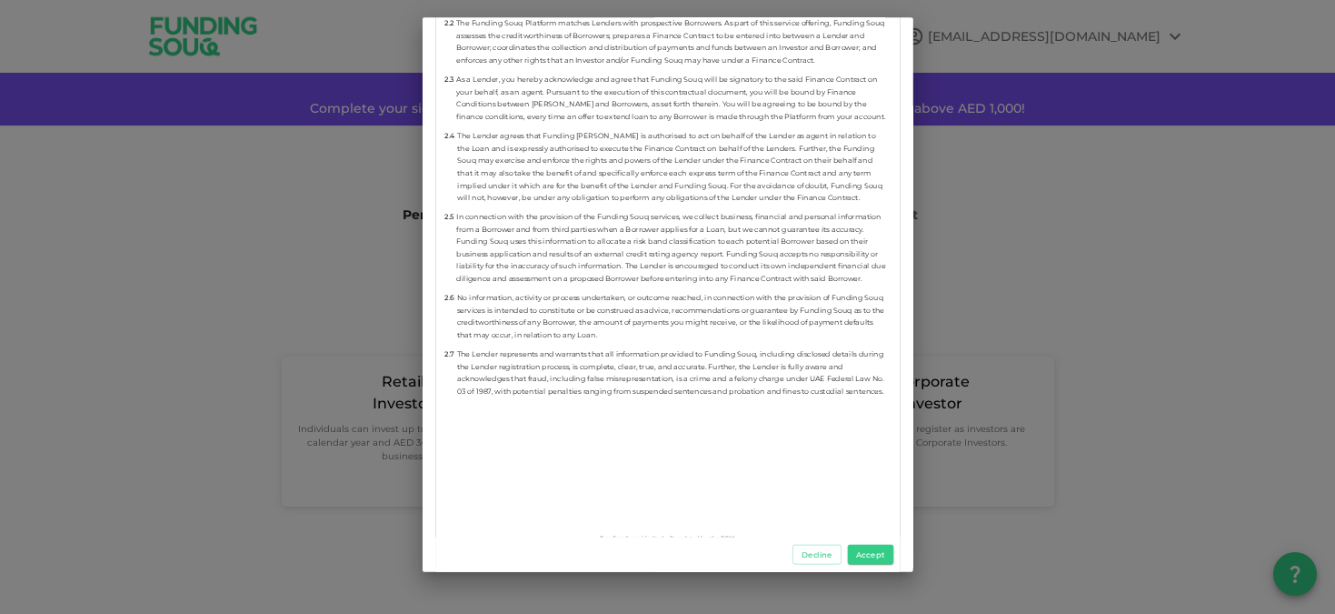 This screenshot has height=614, width=1335. Describe the element at coordinates (449, 217) in the screenshot. I see `span: 2.5` at that location.